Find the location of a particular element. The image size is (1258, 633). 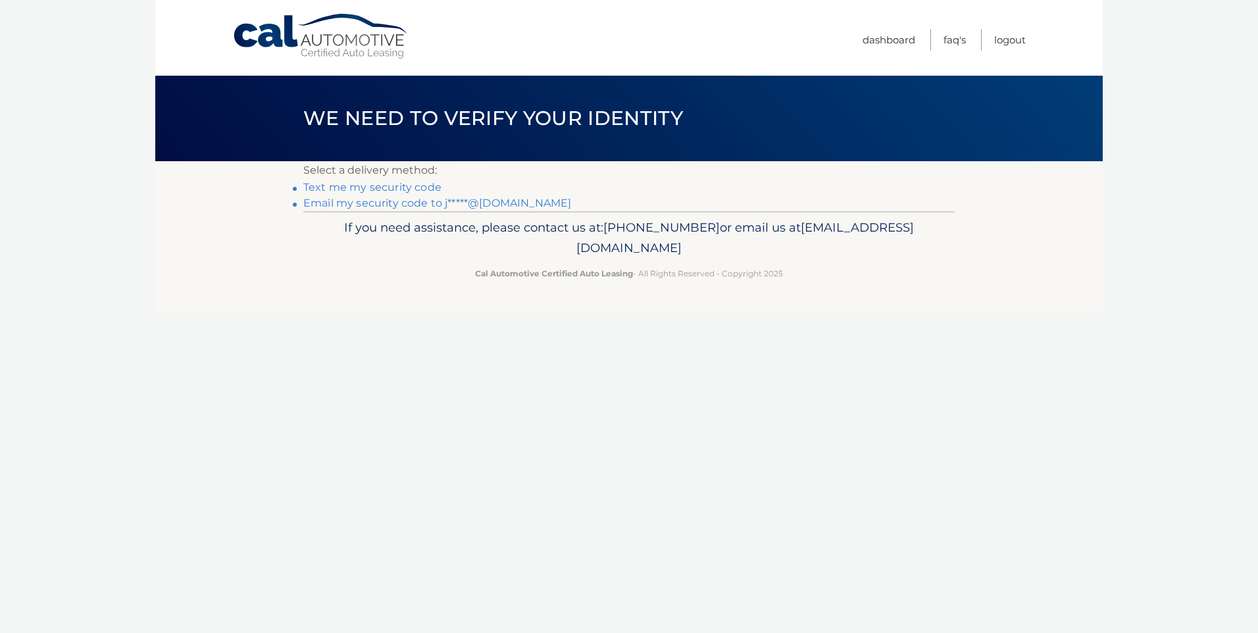

strong: Cal Automotive Certified Auto Leasing is located at coordinates (554, 273).